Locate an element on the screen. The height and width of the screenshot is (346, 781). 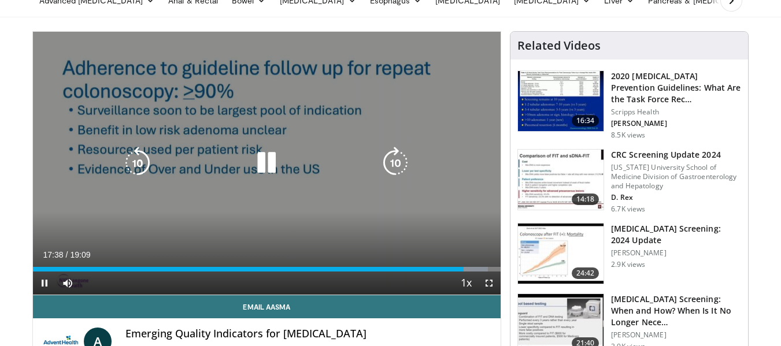
span: 16:34 is located at coordinates (586, 121).